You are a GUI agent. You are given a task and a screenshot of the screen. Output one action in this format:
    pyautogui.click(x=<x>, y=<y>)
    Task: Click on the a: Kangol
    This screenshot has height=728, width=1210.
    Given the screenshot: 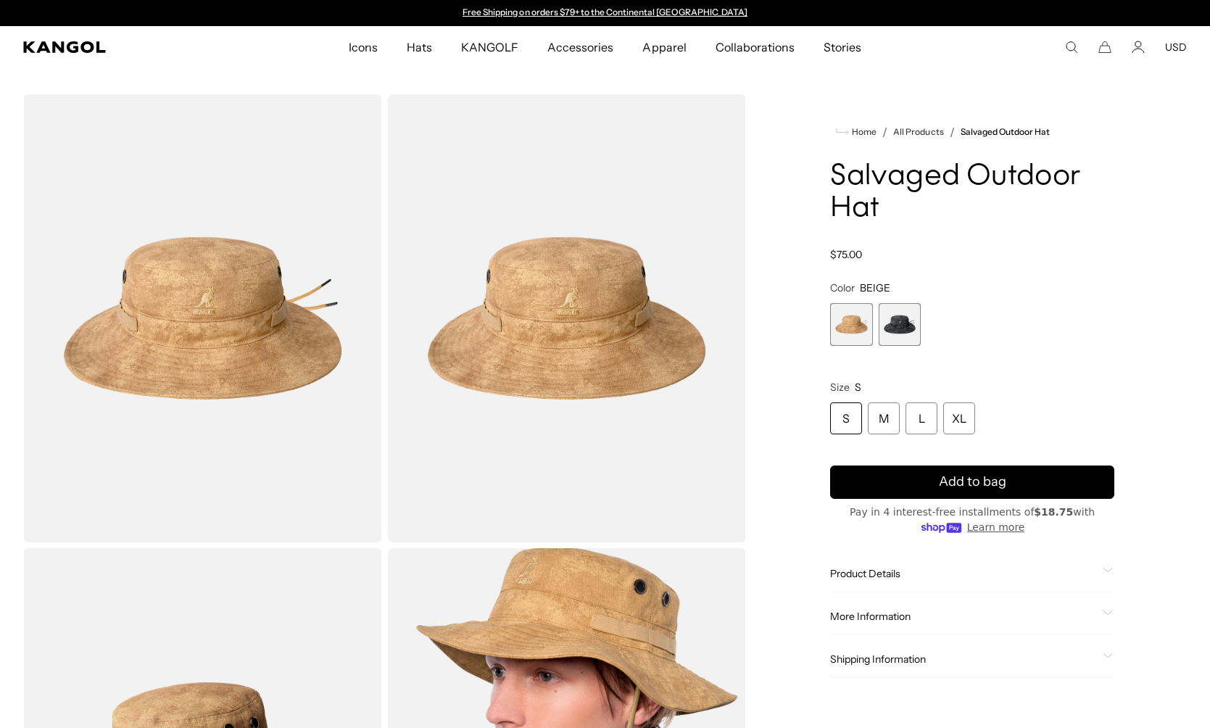 What is the action you would take?
    pyautogui.click(x=127, y=47)
    